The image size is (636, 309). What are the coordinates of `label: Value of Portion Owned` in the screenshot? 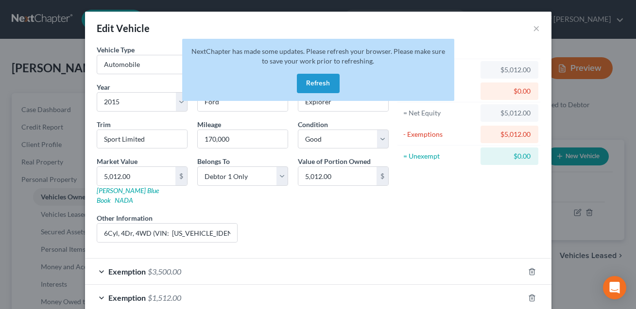 It's located at (334, 161).